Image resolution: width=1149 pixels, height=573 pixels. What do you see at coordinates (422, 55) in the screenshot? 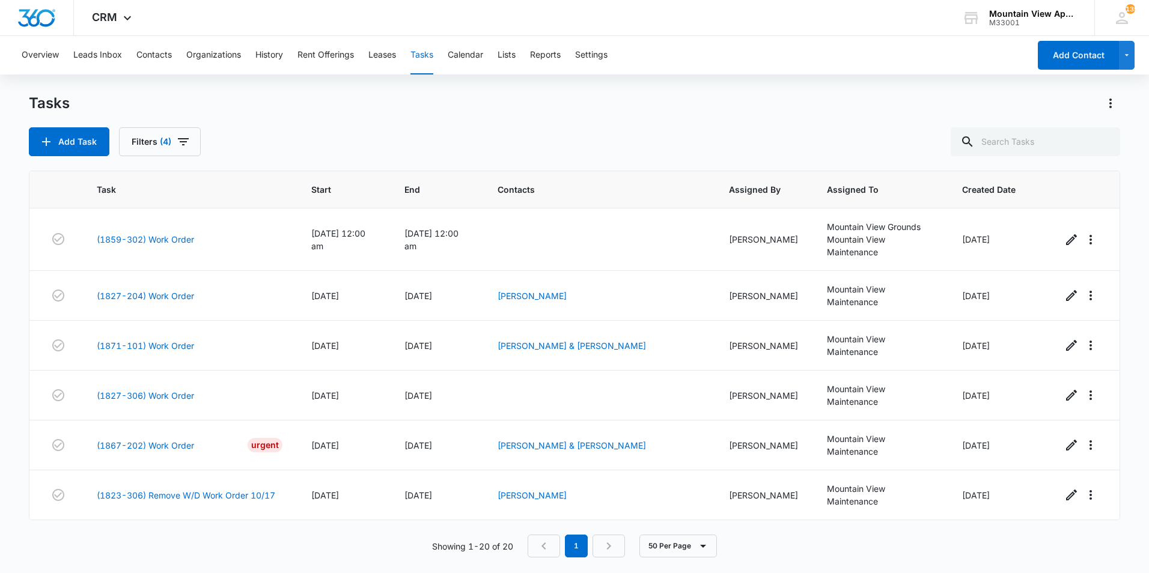
I see `button: Tasks` at bounding box center [422, 55].